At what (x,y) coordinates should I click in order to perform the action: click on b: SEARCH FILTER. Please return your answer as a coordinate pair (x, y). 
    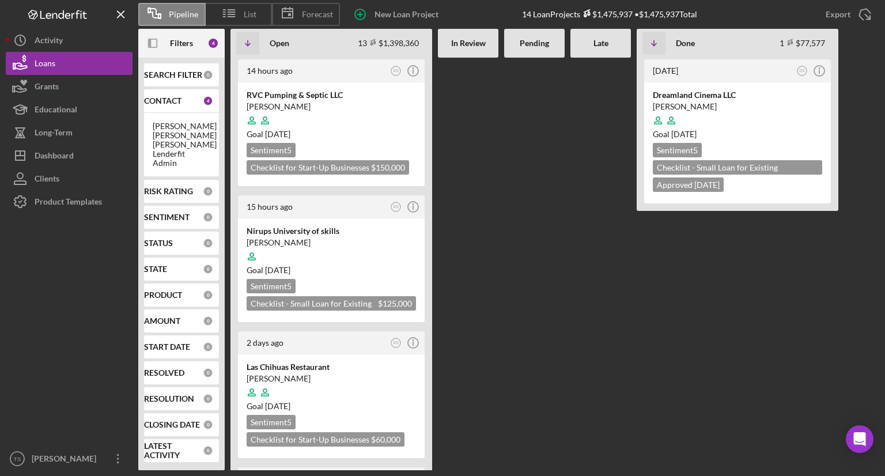
    Looking at the image, I should click on (173, 75).